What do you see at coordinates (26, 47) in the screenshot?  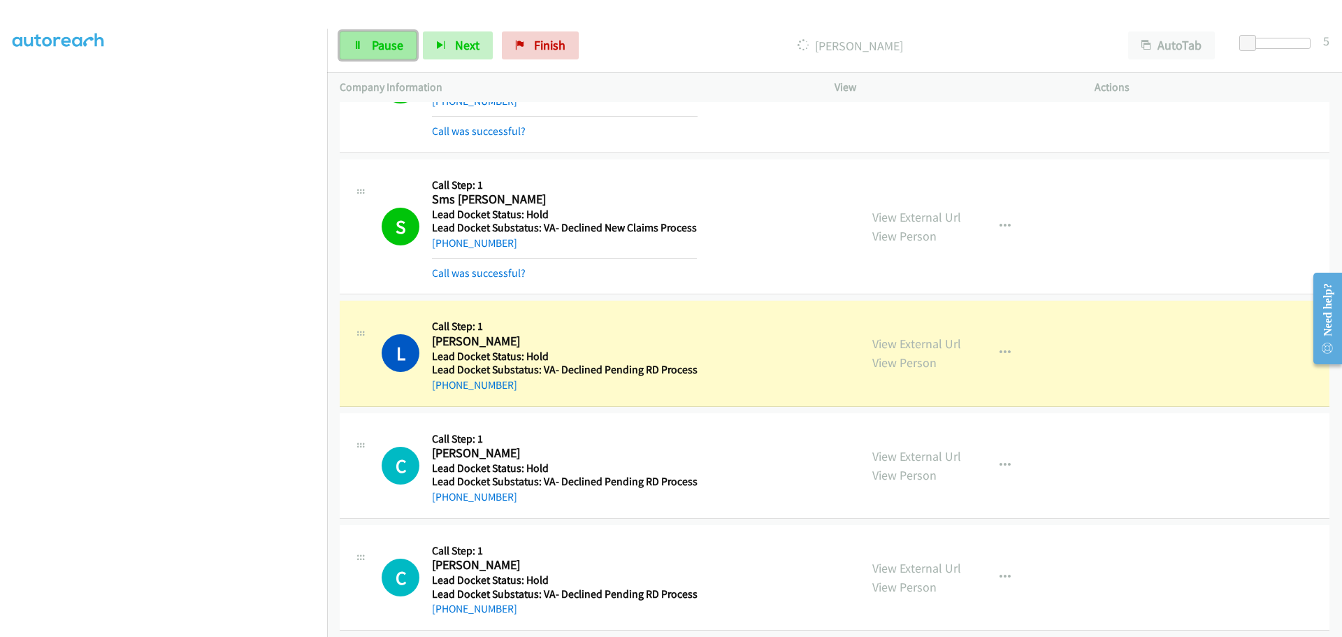 I see `div: Need help?` at bounding box center [26, 47].